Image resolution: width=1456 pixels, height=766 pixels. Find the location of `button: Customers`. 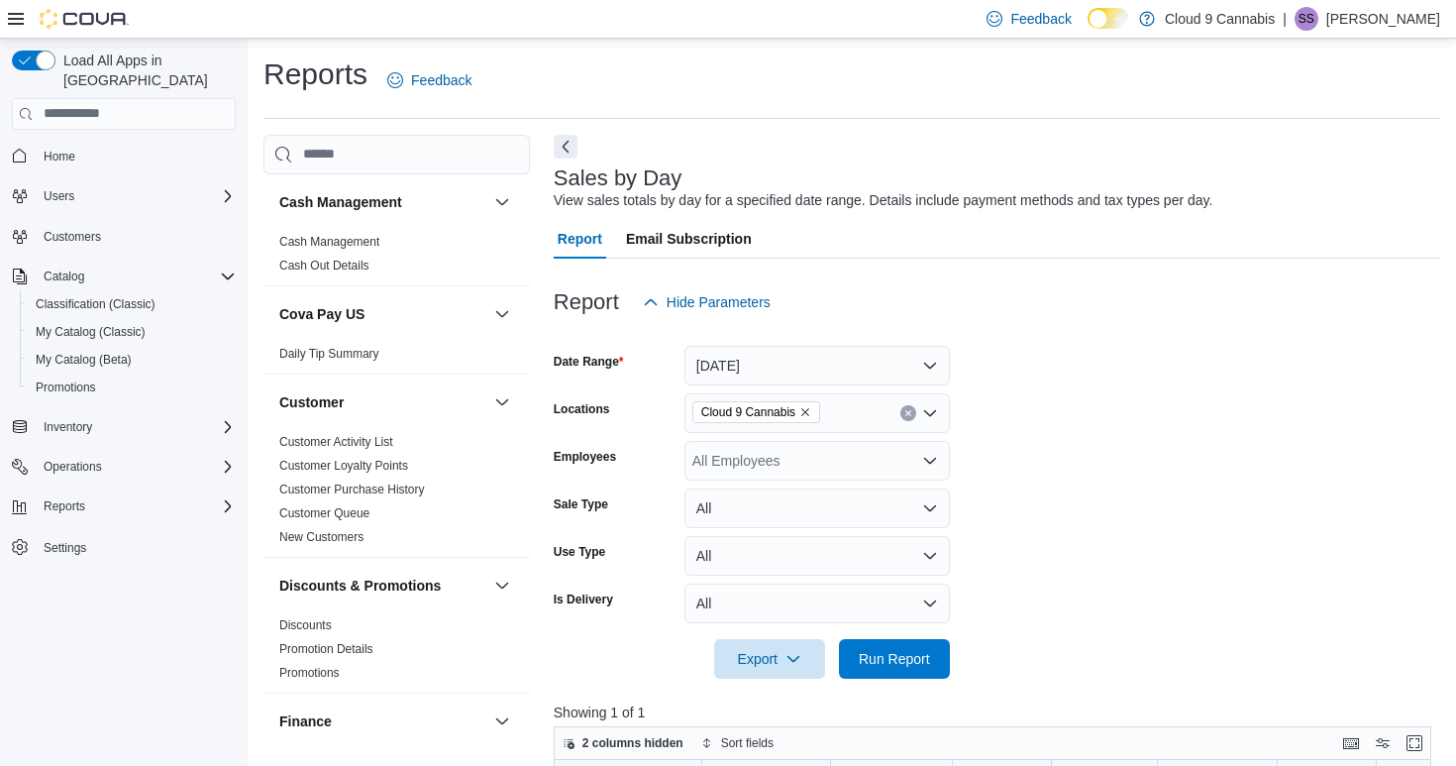

button: Customers is located at coordinates (124, 236).